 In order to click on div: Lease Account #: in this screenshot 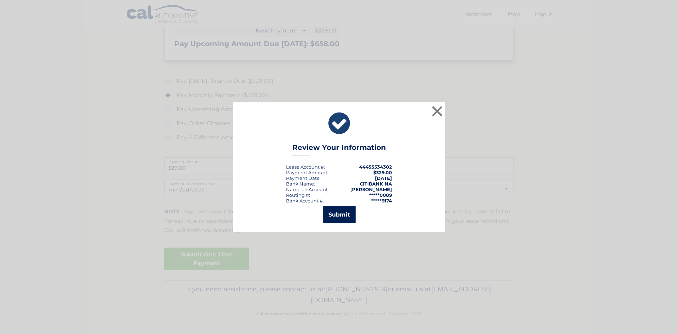, I will do `click(305, 167)`.